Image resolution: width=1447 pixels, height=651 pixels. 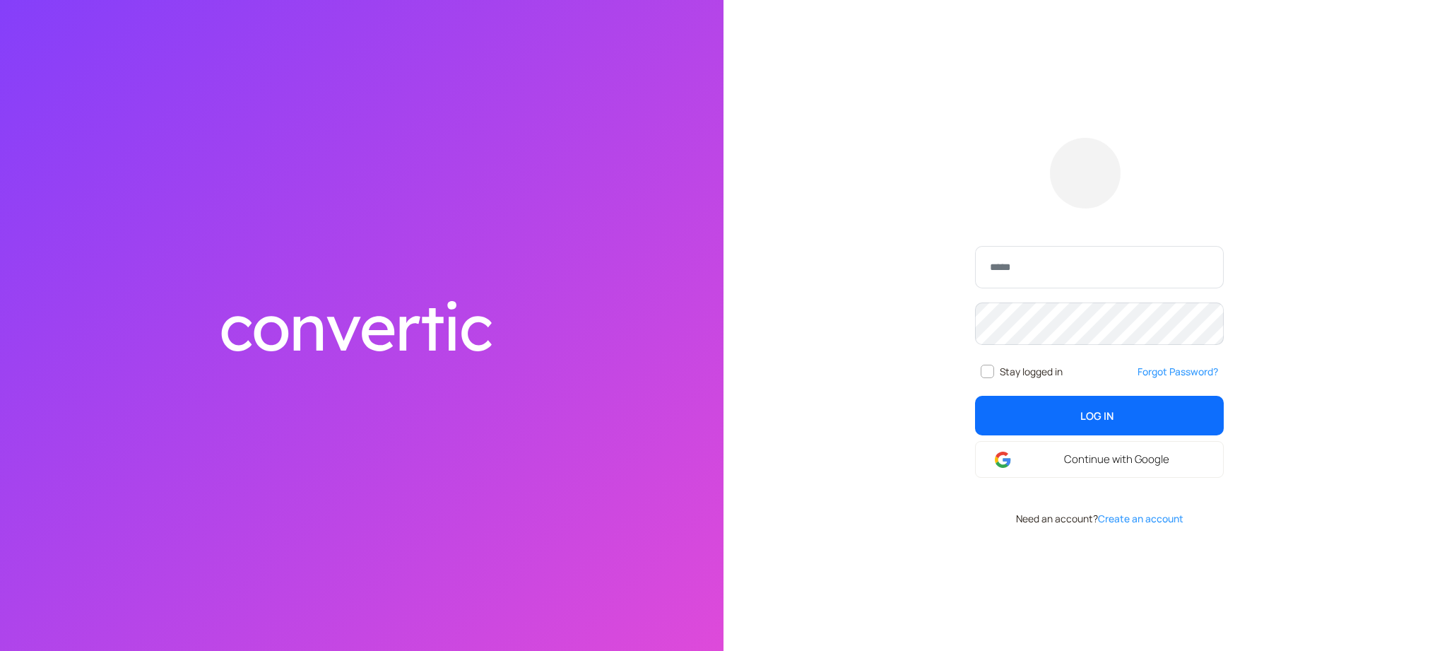 I want to click on span: Stay logged in, so click(x=1031, y=372).